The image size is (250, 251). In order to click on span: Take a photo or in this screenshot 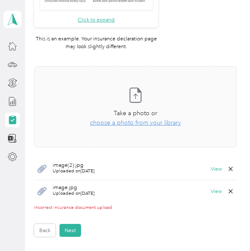, I will do `click(135, 113)`.